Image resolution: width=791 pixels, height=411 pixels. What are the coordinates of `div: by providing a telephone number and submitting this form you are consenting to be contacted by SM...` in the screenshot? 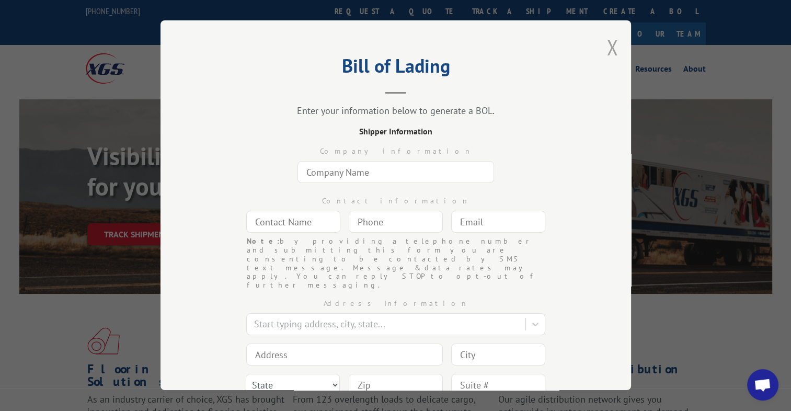 It's located at (396, 263).